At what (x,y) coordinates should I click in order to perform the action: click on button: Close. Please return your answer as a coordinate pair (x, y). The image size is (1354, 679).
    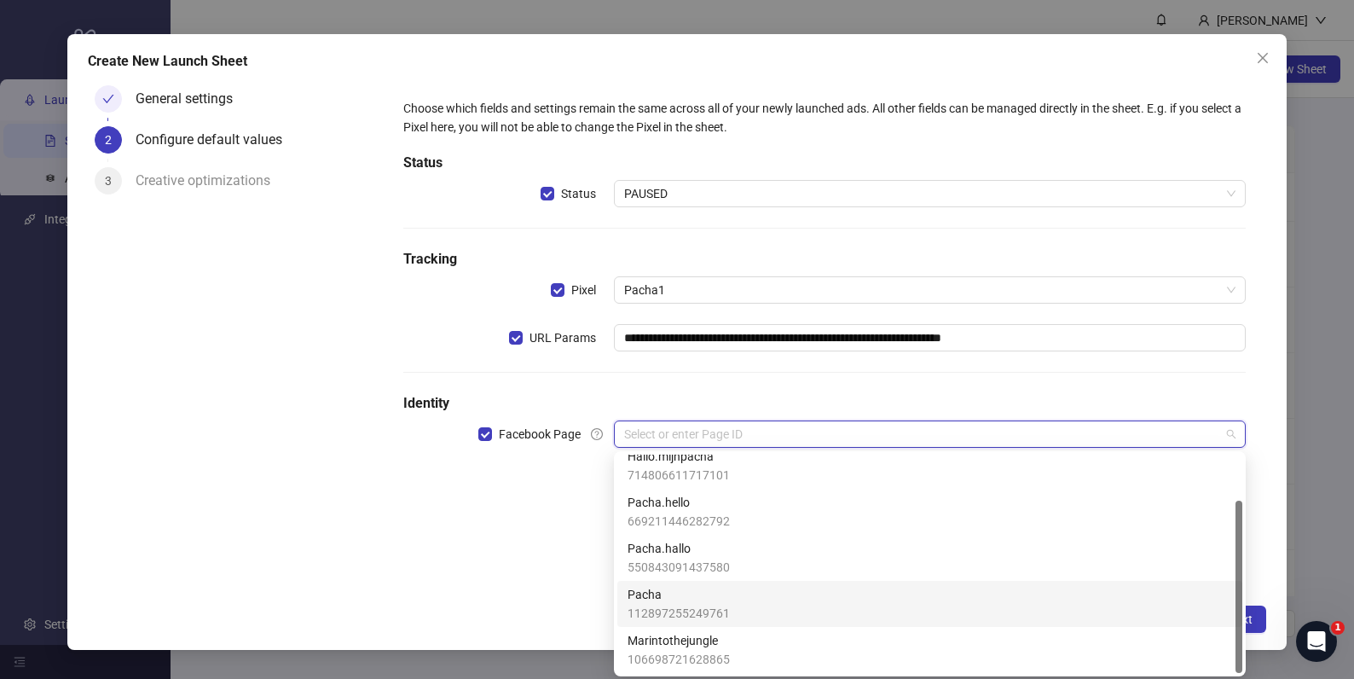
    Looking at the image, I should click on (1263, 58).